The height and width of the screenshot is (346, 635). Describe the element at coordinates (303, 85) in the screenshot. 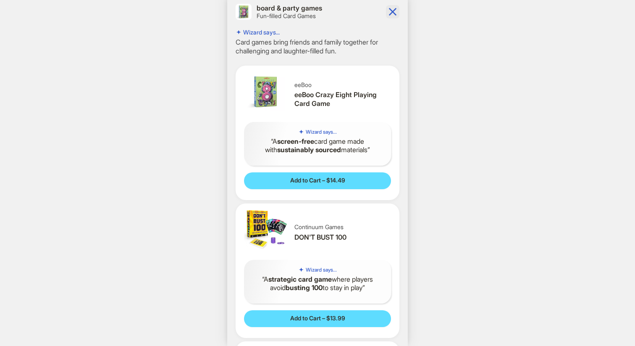

I see `span: eeBoo` at that location.